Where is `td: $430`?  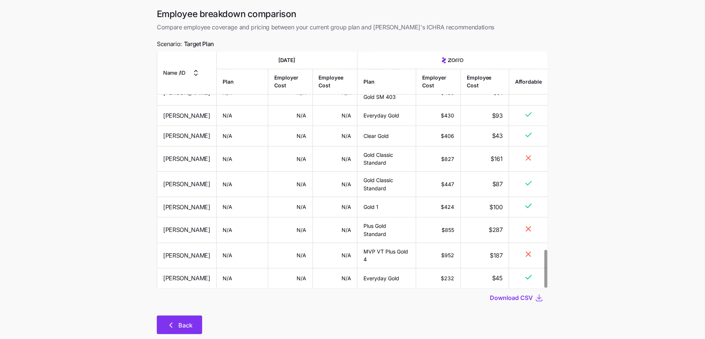
td: $430 is located at coordinates (439, 116).